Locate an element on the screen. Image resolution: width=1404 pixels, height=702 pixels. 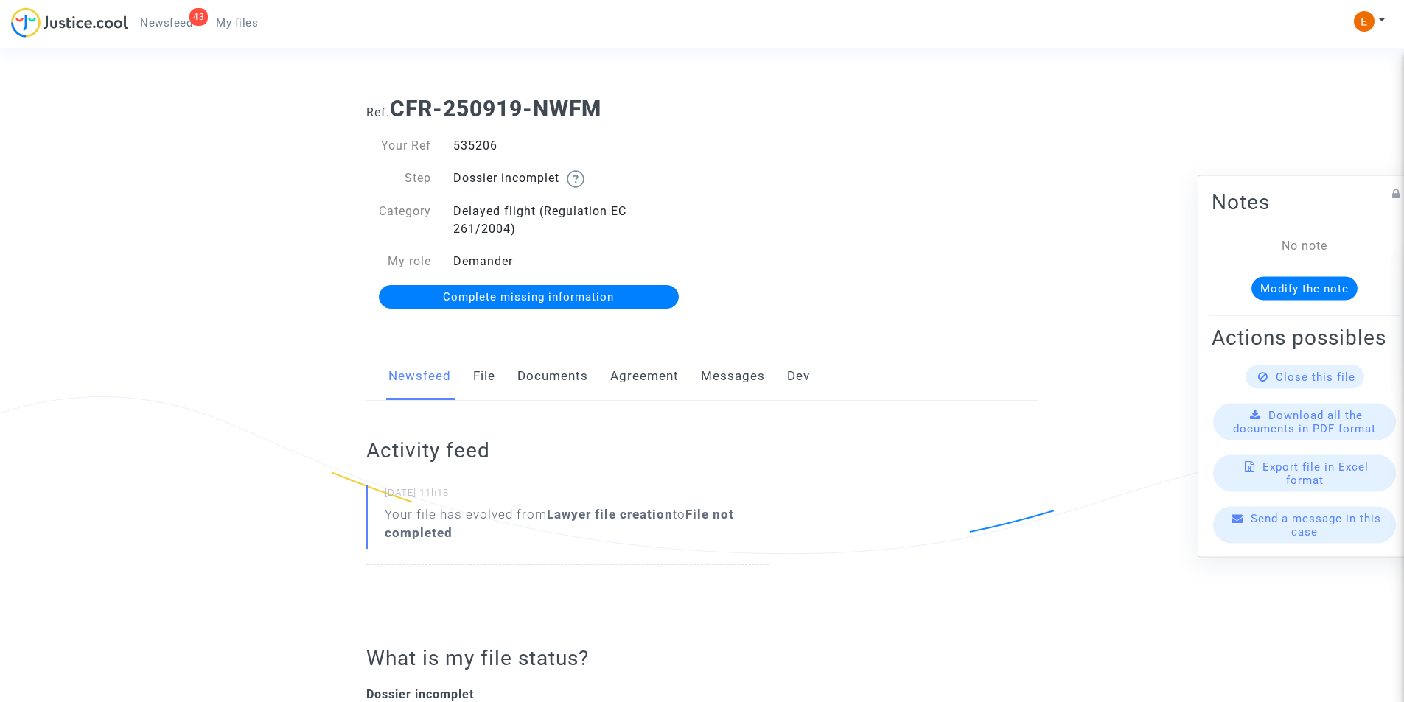
button: Modify the note is located at coordinates (1304, 288).